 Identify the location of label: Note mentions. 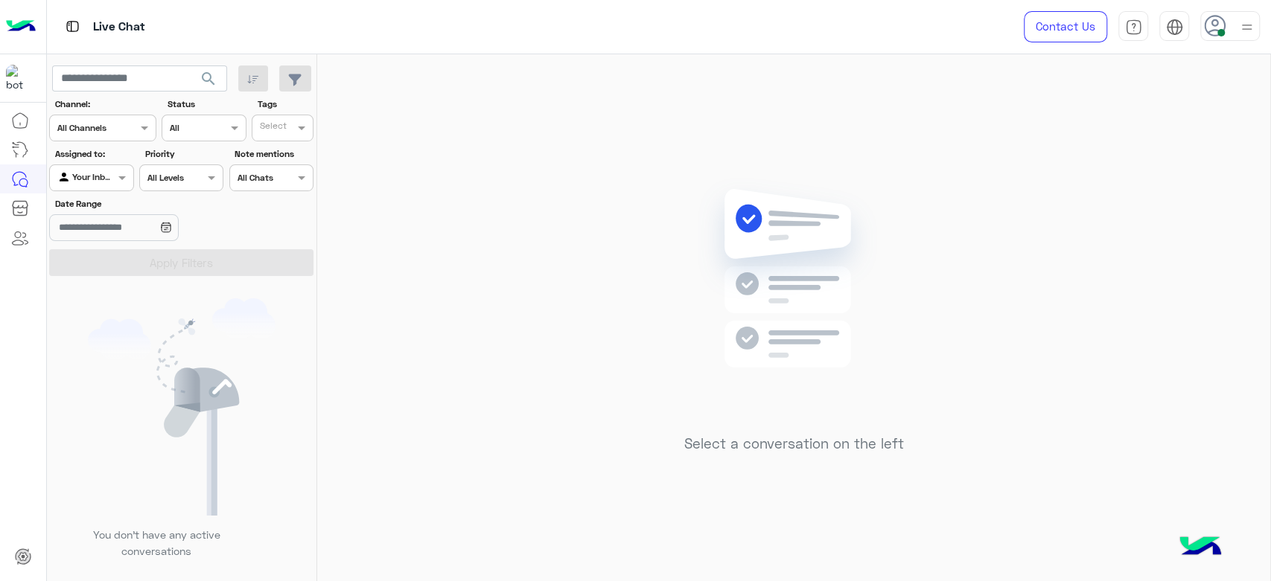
(272, 154).